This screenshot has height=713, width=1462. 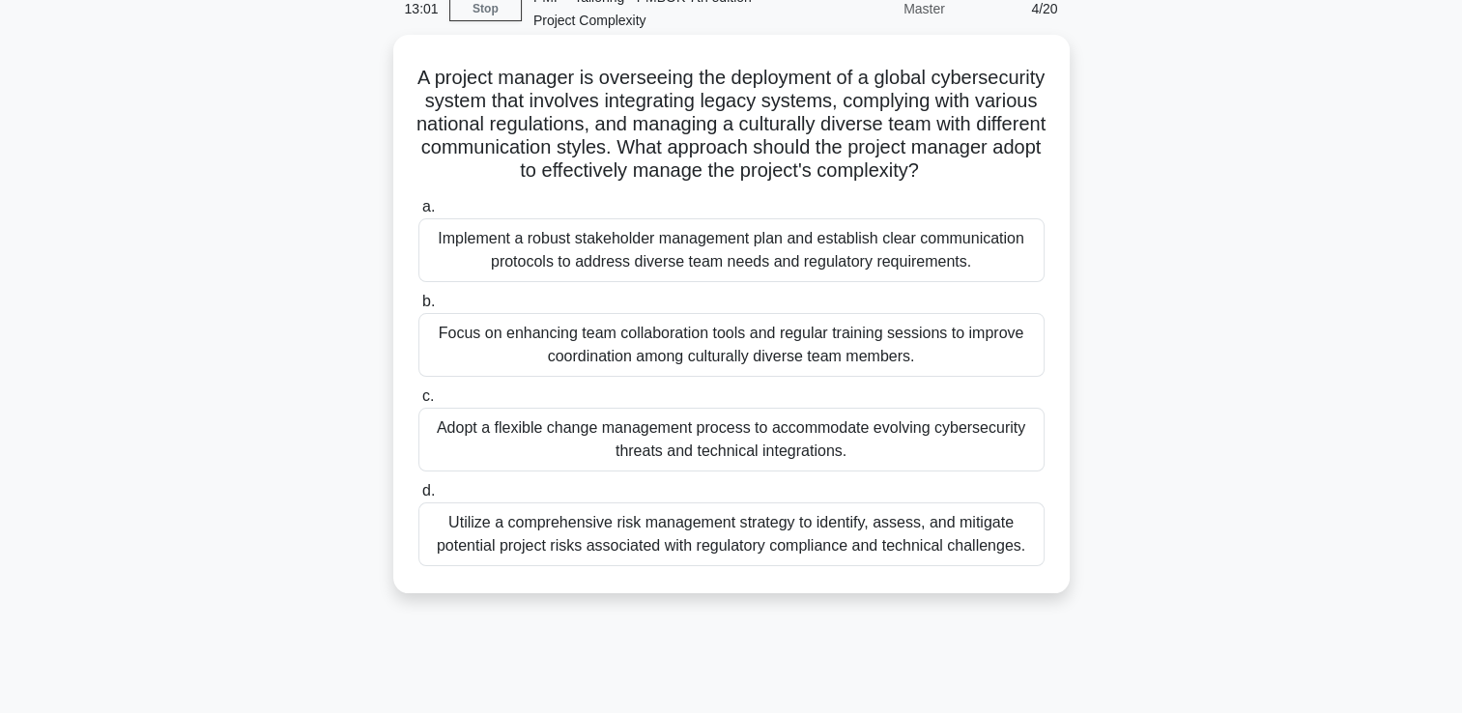 I want to click on span: d., so click(x=428, y=490).